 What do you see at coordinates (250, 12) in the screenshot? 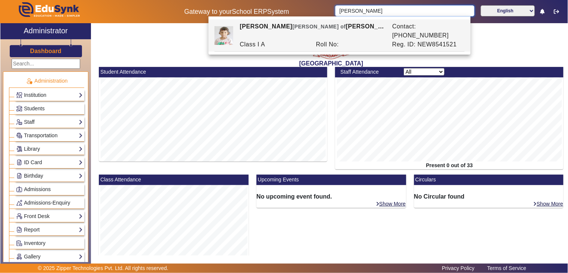
I see `span: School ERP` at bounding box center [250, 12].